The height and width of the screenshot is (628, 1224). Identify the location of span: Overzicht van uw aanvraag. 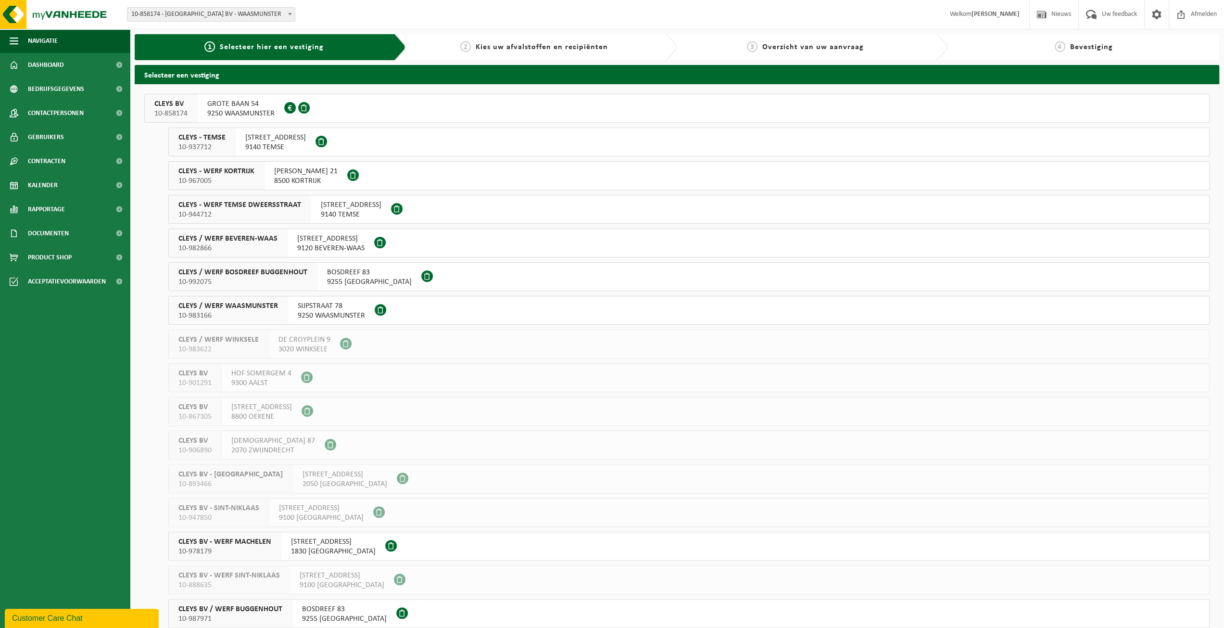
(813, 47).